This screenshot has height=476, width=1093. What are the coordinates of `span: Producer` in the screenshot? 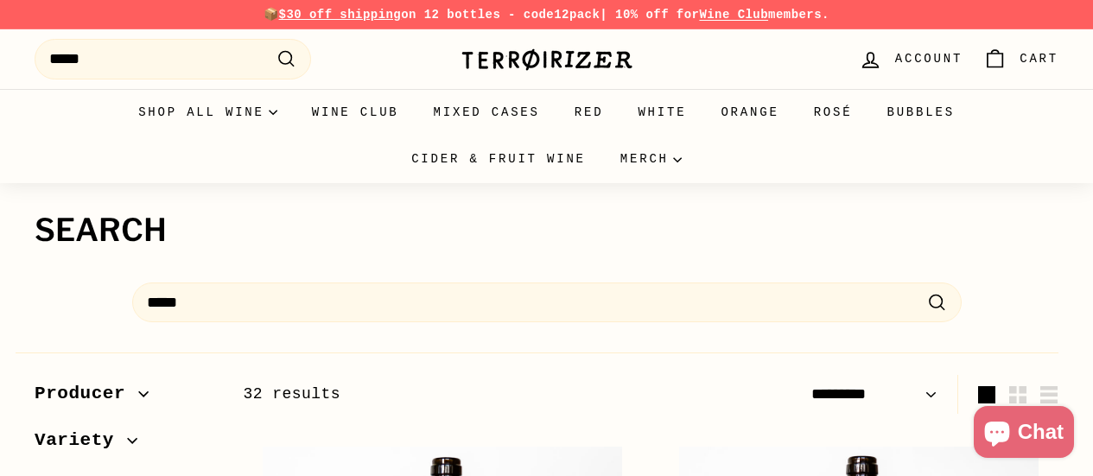 It's located at (86, 394).